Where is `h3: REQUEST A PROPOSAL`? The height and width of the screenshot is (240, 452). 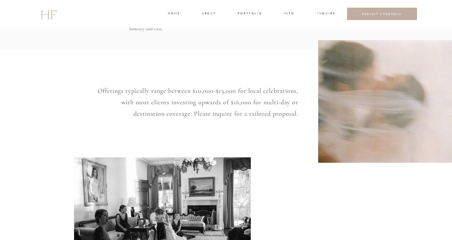 h3: REQUEST A PROPOSAL is located at coordinates (382, 14).